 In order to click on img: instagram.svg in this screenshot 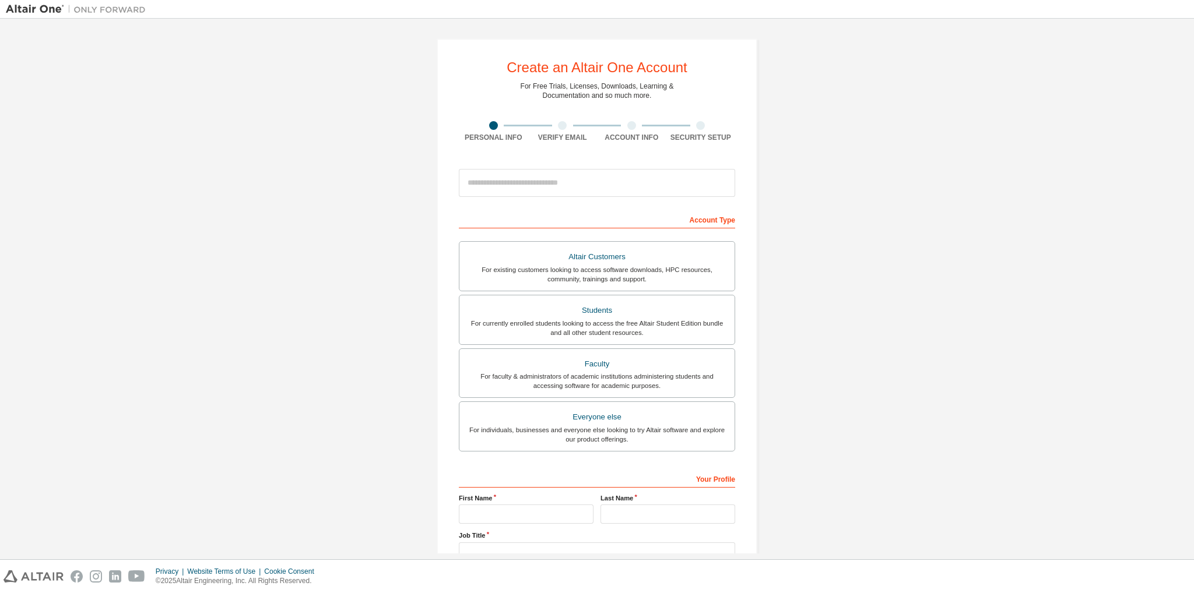, I will do `click(96, 576)`.